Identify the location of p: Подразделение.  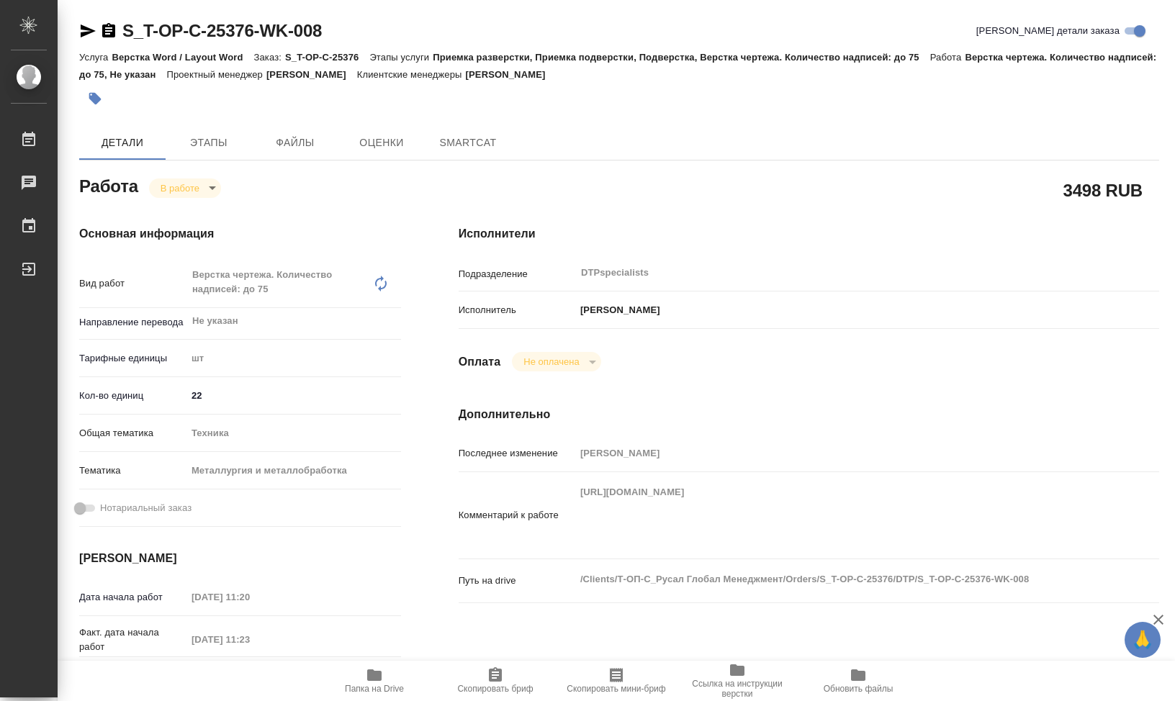
(517, 274).